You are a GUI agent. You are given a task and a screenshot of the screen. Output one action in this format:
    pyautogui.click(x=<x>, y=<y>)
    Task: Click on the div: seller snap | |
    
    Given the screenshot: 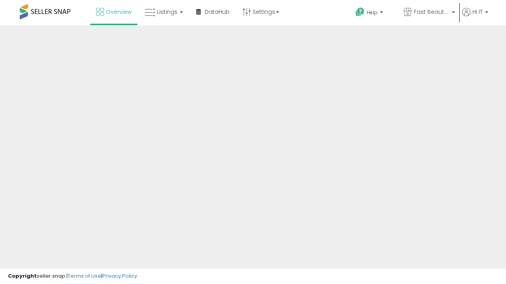 What is the action you would take?
    pyautogui.click(x=72, y=276)
    